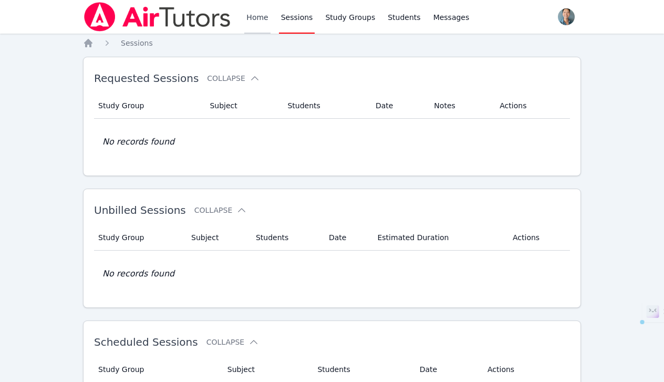 This screenshot has height=382, width=664. I want to click on span: Scheduled Sessions, so click(146, 342).